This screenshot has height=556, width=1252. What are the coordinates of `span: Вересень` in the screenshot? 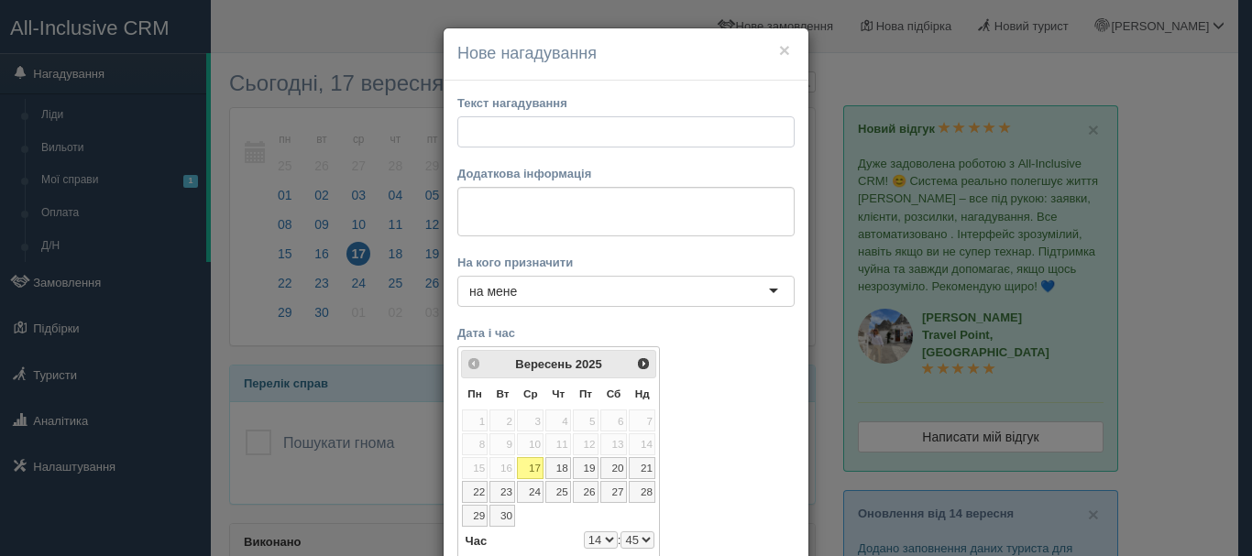 It's located at (543, 364).